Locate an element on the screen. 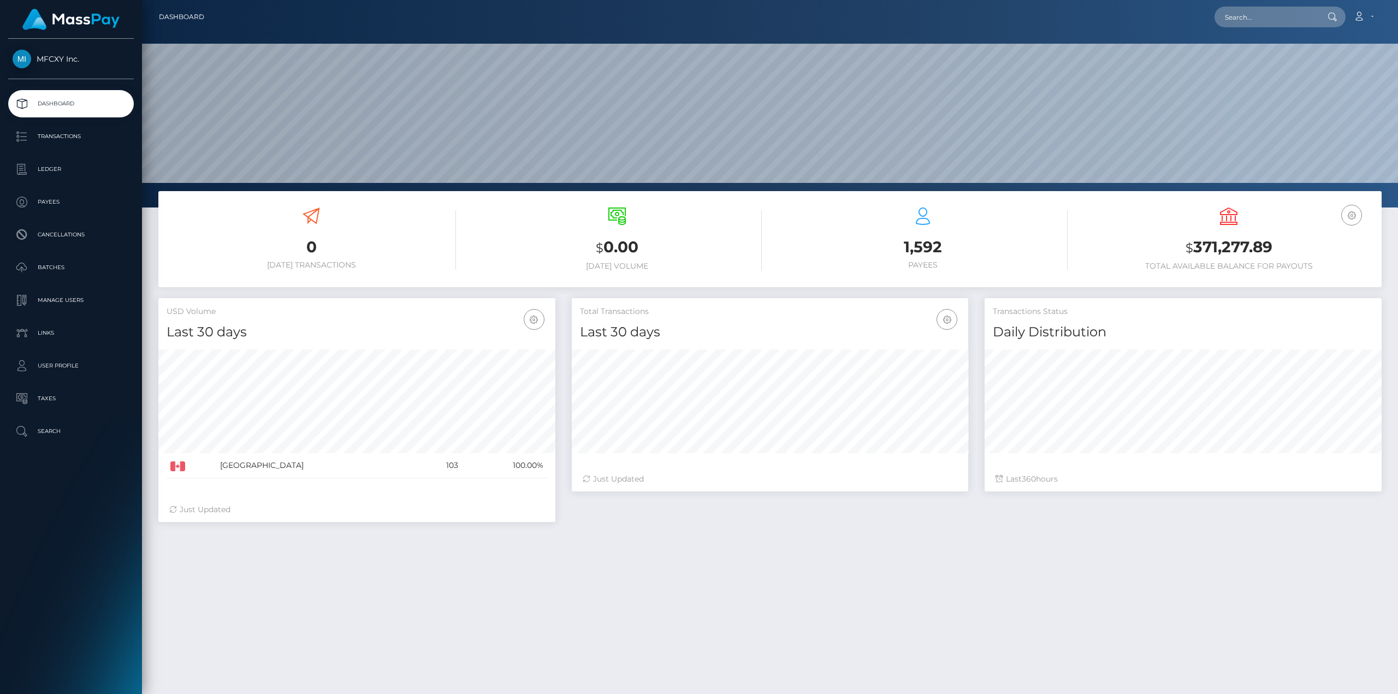 The width and height of the screenshot is (1398, 694). h3: 0.00 is located at coordinates (617, 247).